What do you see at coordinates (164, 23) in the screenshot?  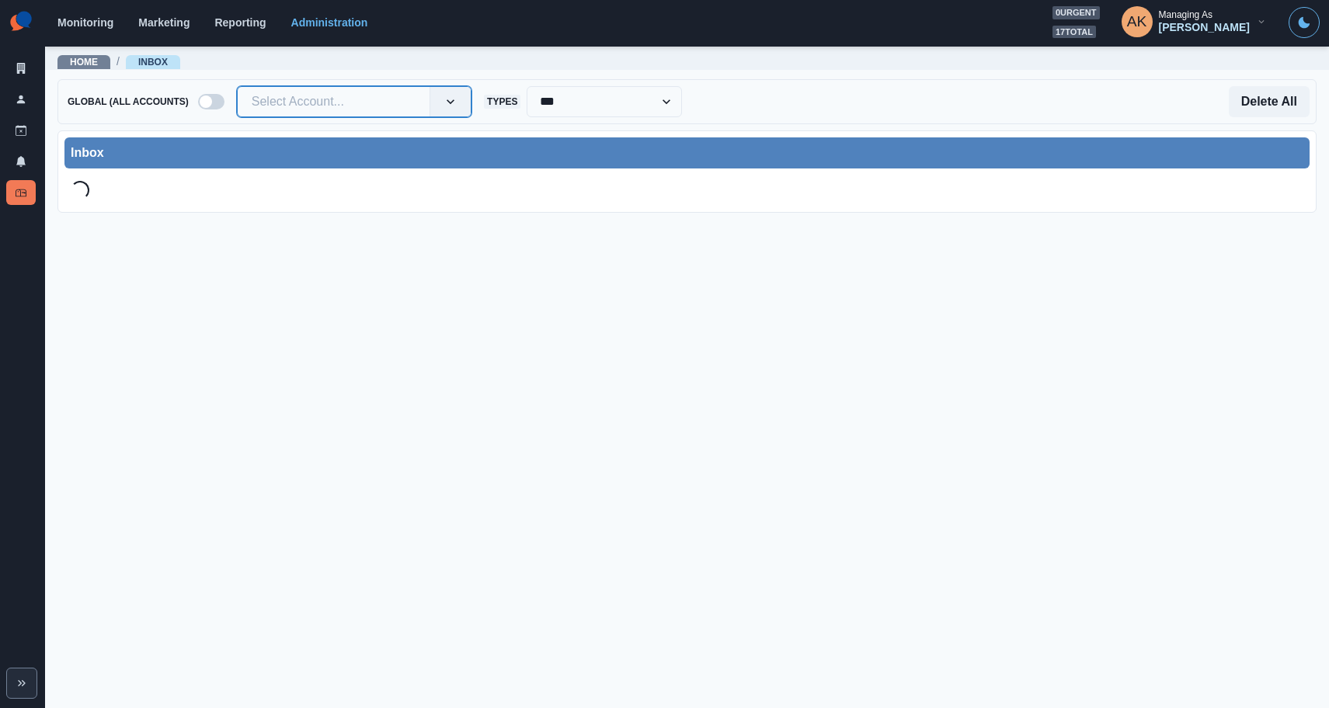 I see `a: Marketing` at bounding box center [164, 23].